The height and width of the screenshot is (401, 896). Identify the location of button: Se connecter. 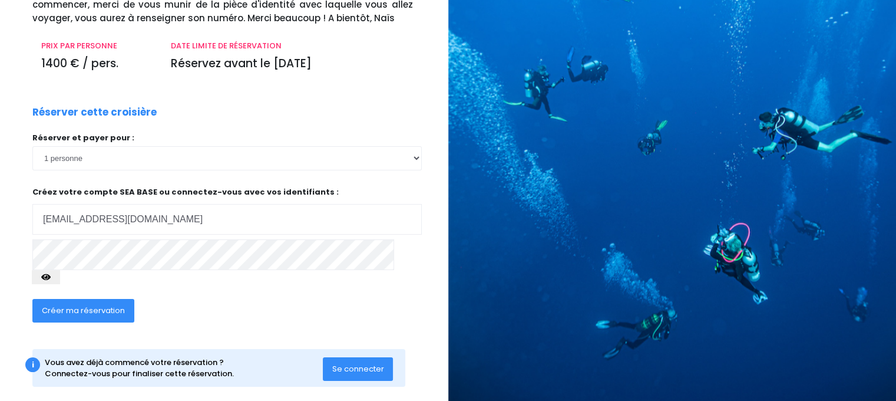
(358, 369).